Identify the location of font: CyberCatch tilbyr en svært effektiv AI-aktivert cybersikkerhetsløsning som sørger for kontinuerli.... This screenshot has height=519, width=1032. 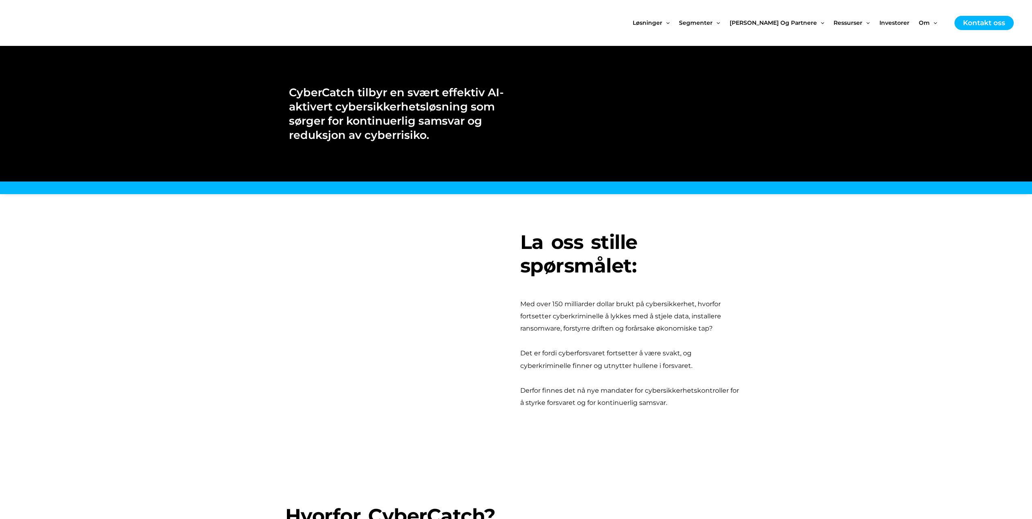
(396, 114).